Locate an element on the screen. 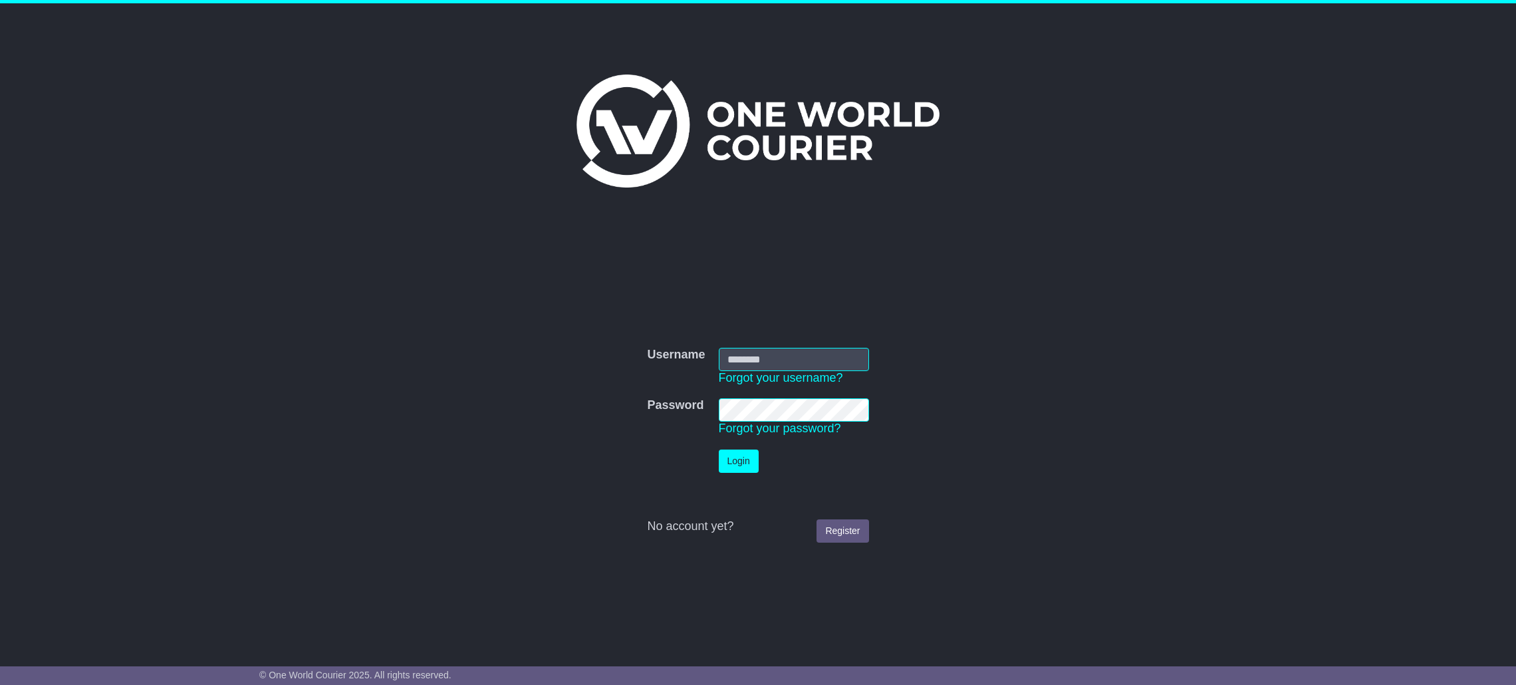 The height and width of the screenshot is (685, 1516). div: No account yet? is located at coordinates (757, 527).